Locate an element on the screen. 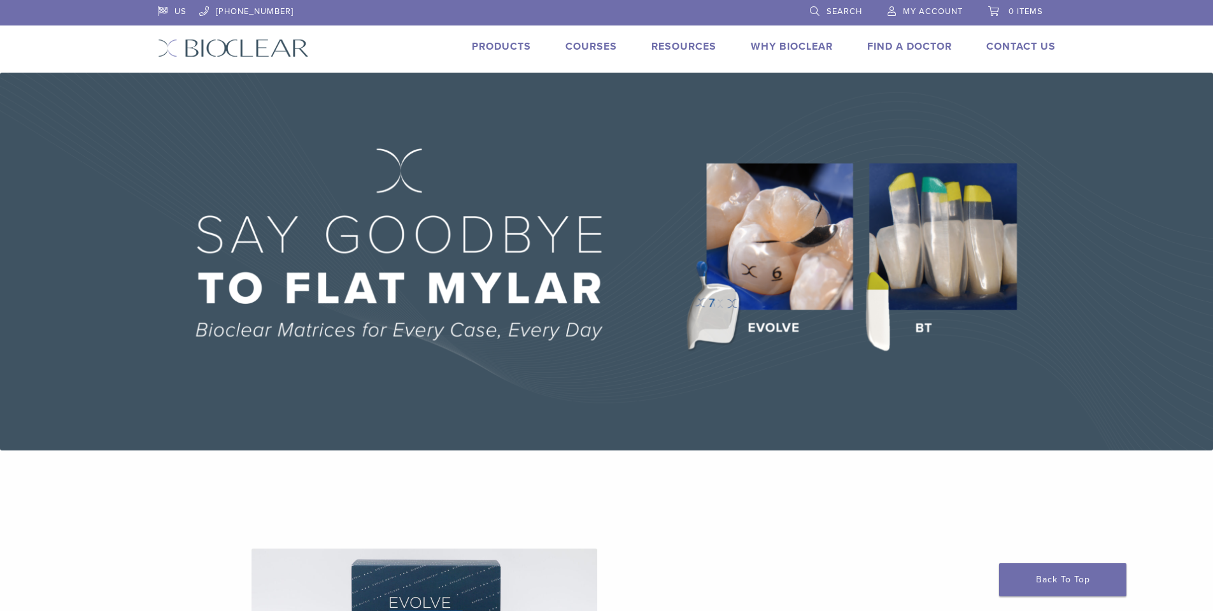  a: Find A Doctor is located at coordinates (909, 46).